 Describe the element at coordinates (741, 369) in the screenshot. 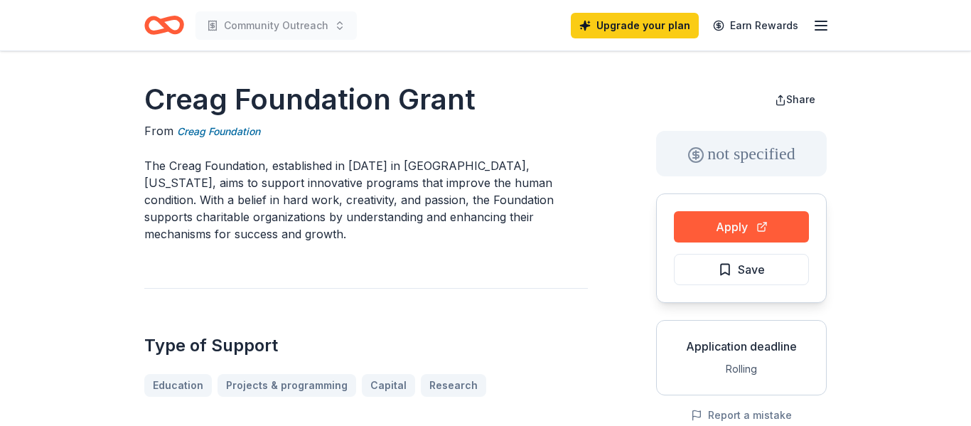

I see `div: Rolling` at that location.